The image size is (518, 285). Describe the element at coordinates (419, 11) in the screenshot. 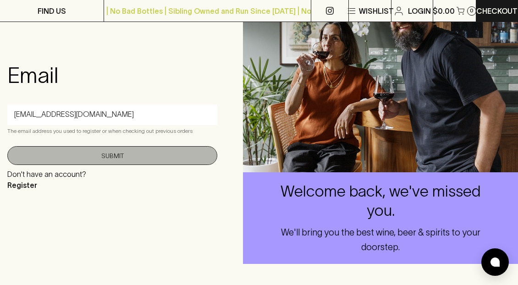

I see `p: Login` at that location.